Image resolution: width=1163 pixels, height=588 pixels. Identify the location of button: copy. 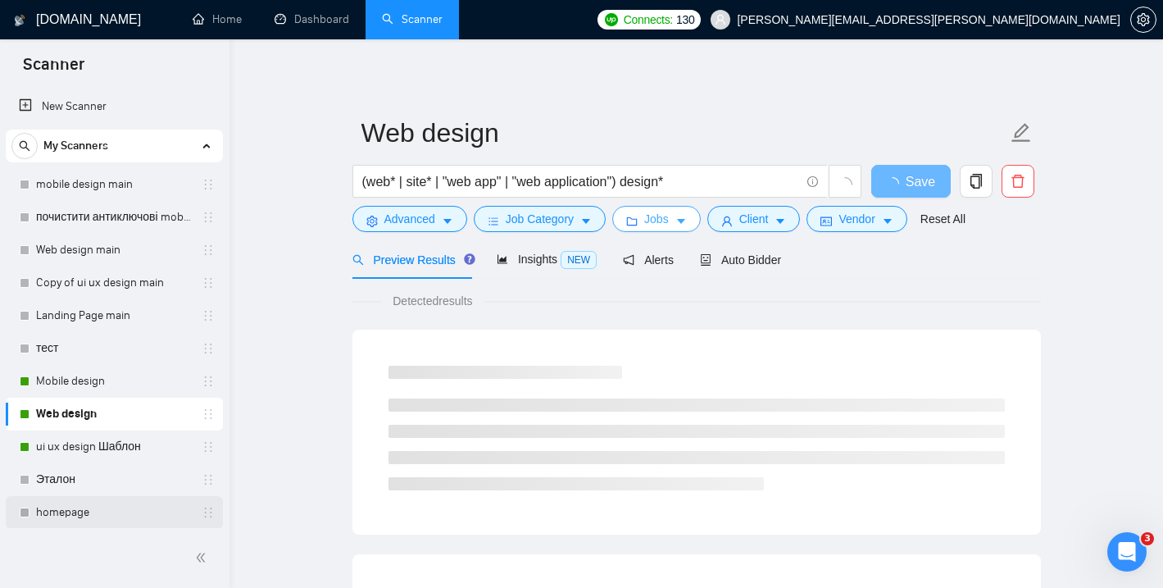
(976, 181).